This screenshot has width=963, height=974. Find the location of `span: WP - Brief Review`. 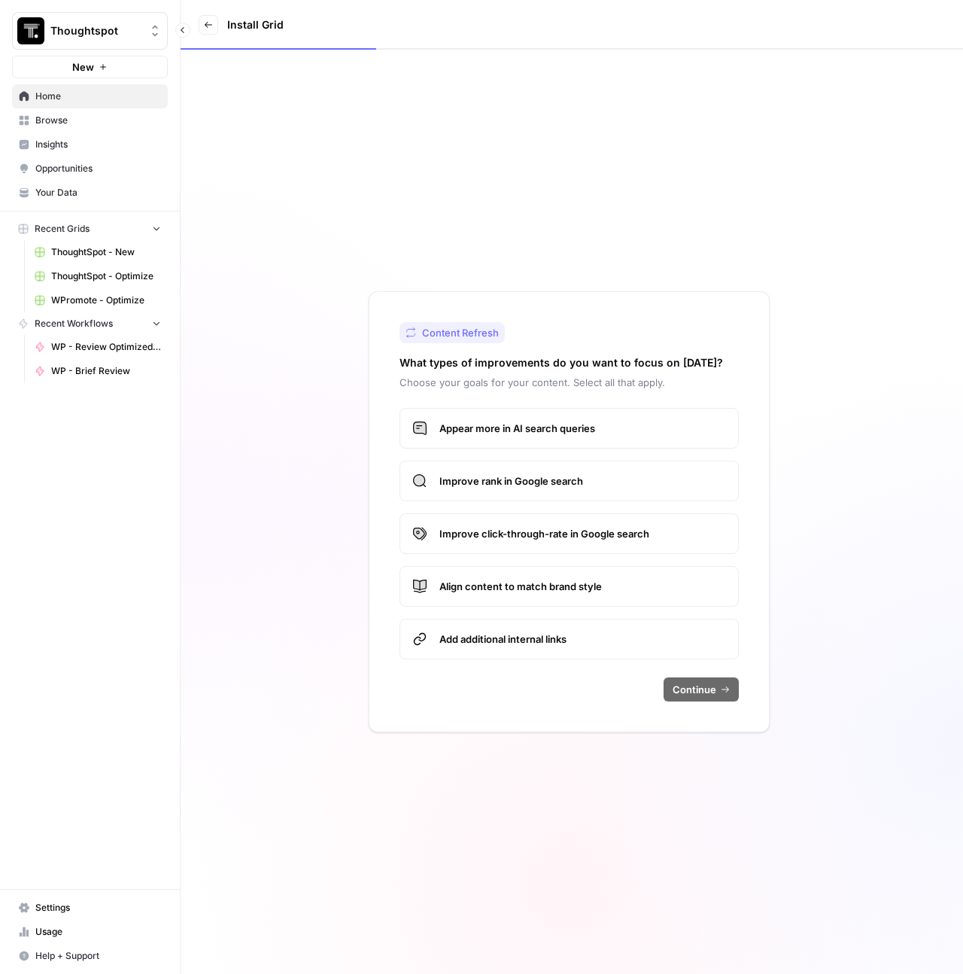

span: WP - Brief Review is located at coordinates (106, 371).